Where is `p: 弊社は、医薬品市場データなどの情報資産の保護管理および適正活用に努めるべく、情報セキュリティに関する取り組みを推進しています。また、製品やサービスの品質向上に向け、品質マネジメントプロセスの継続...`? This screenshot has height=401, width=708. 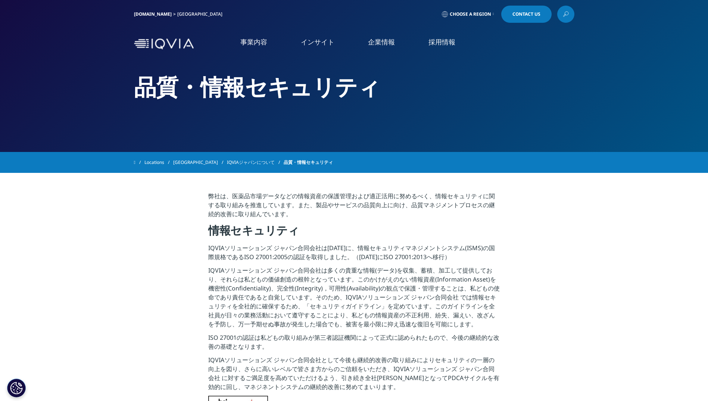
p: 弊社は、医薬品市場データなどの情報資産の保護管理および適正活用に努めるべく、情報セキュリティに関する取り組みを推進しています。また、製品やサービスの品質向上に向け、品質マネジメントプロセスの継続... is located at coordinates (354, 207).